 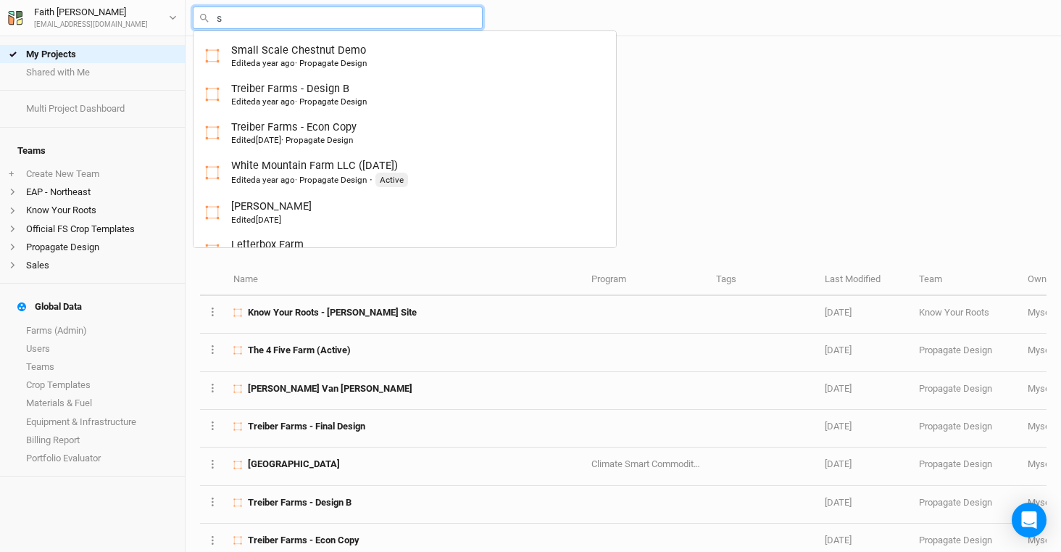 What do you see at coordinates (307, 426) in the screenshot?
I see `span: Treiber Farms - Final Design` at bounding box center [307, 426].